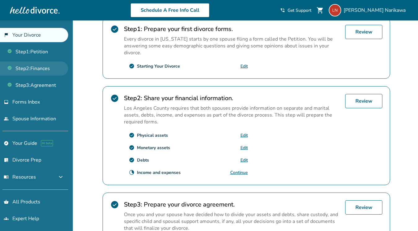 The width and height of the screenshot is (418, 231). I want to click on span: expand_more, so click(61, 177).